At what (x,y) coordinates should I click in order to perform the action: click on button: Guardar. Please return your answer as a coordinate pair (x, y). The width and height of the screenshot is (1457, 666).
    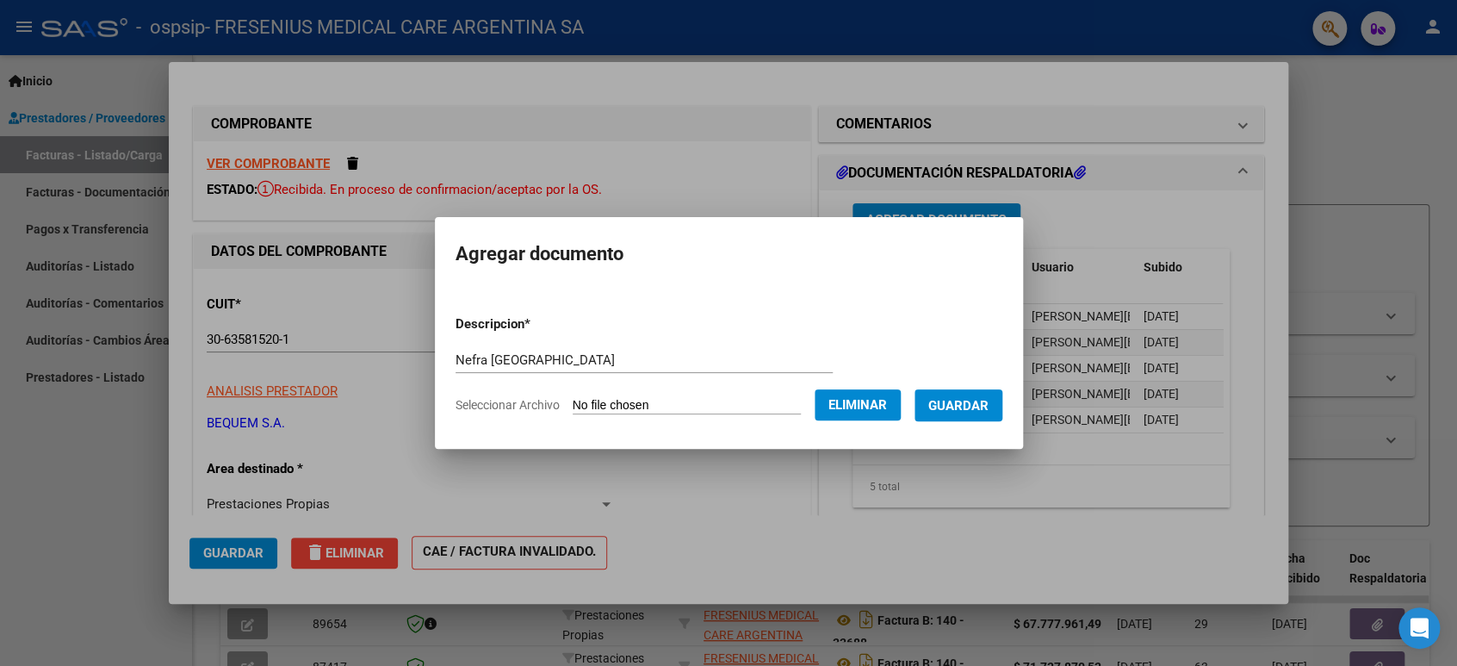
    Looking at the image, I should click on (958, 405).